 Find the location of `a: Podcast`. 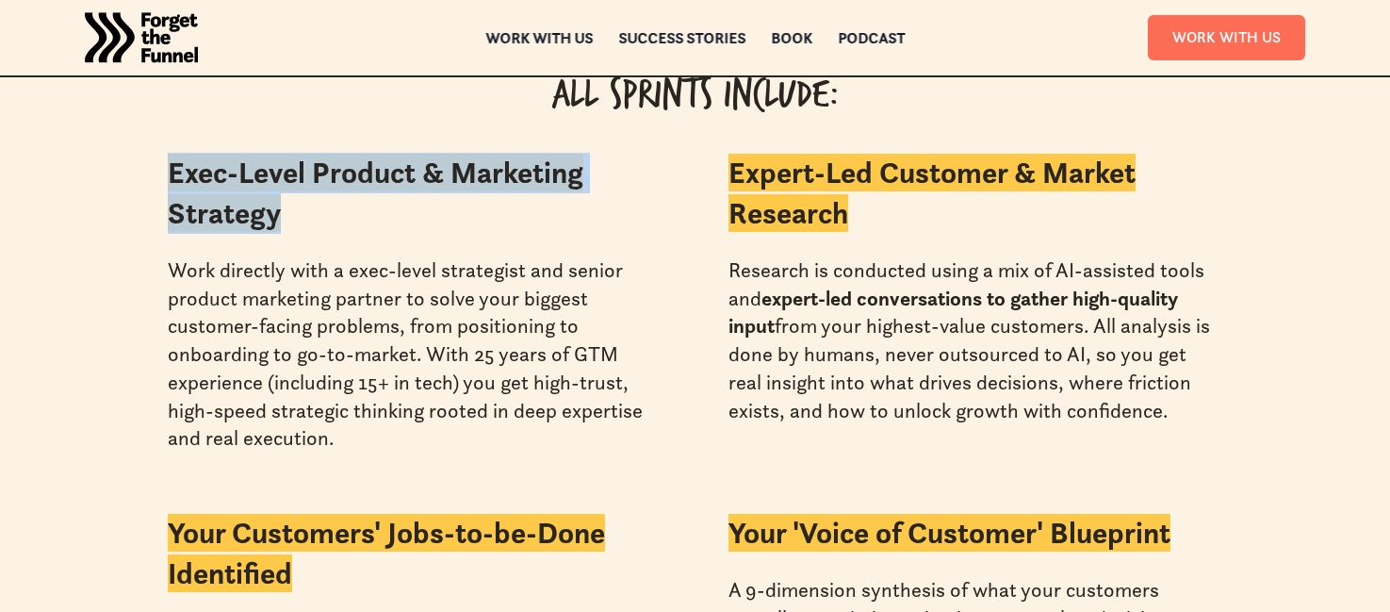

a: Podcast is located at coordinates (871, 38).